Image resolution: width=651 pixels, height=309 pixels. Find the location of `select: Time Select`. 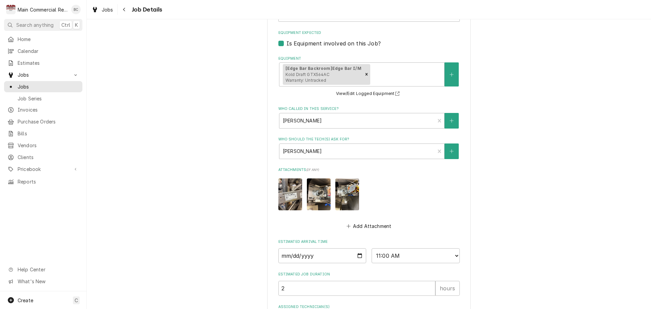

select: Time Select is located at coordinates (415, 255).